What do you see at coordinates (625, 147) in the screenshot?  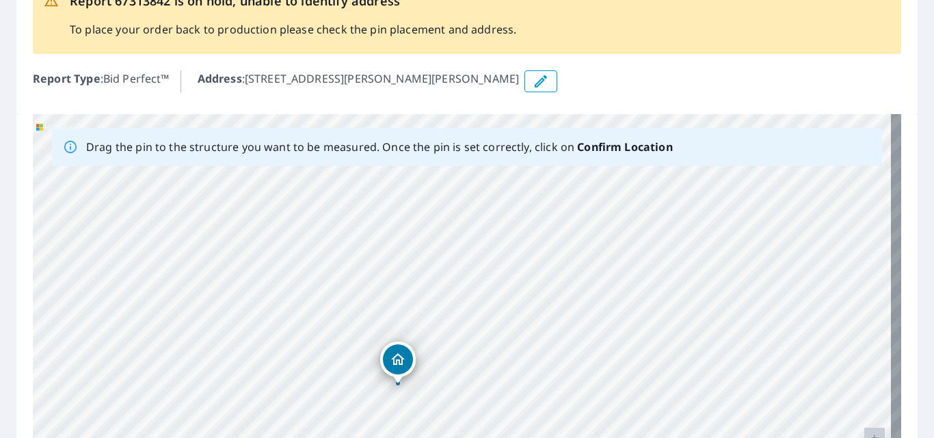 I see `b: Confirm Location` at bounding box center [625, 147].